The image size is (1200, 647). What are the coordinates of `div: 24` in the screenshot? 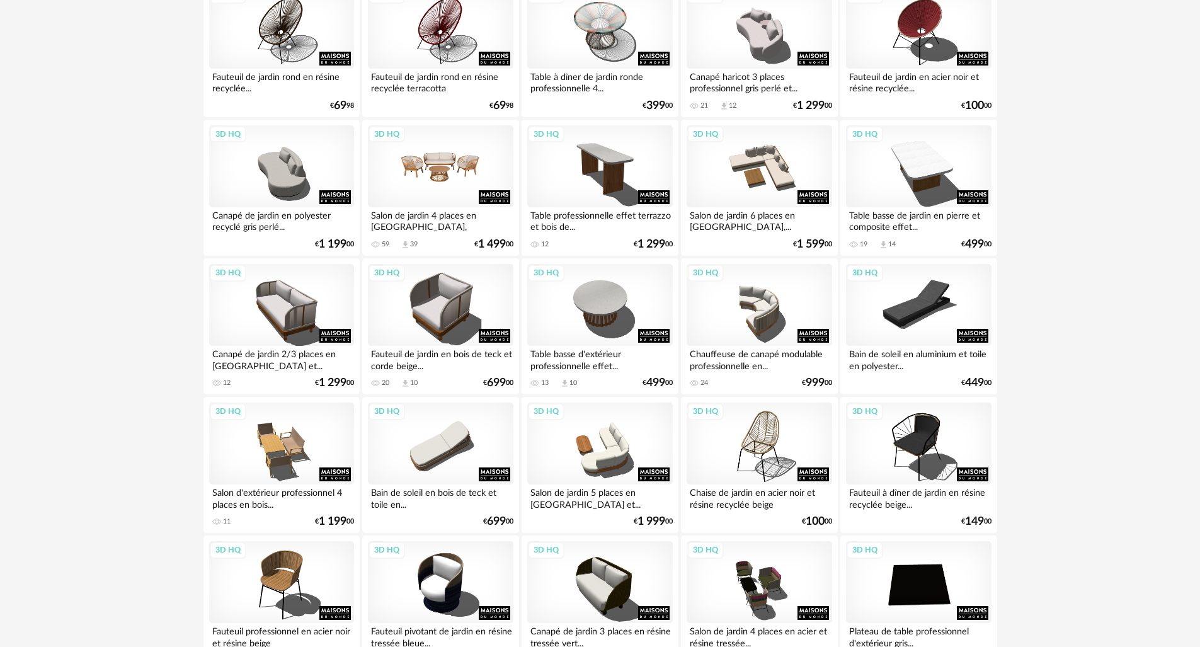 It's located at (704, 383).